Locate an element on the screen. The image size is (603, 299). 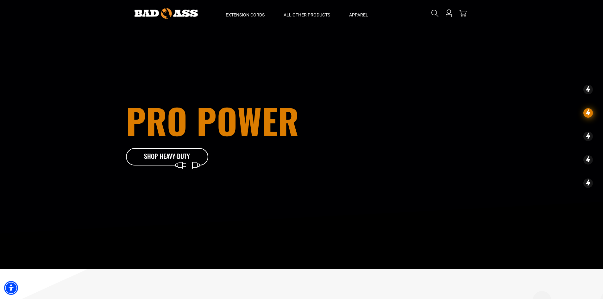
a: Shop Heavy-Duty is located at coordinates (167, 157).